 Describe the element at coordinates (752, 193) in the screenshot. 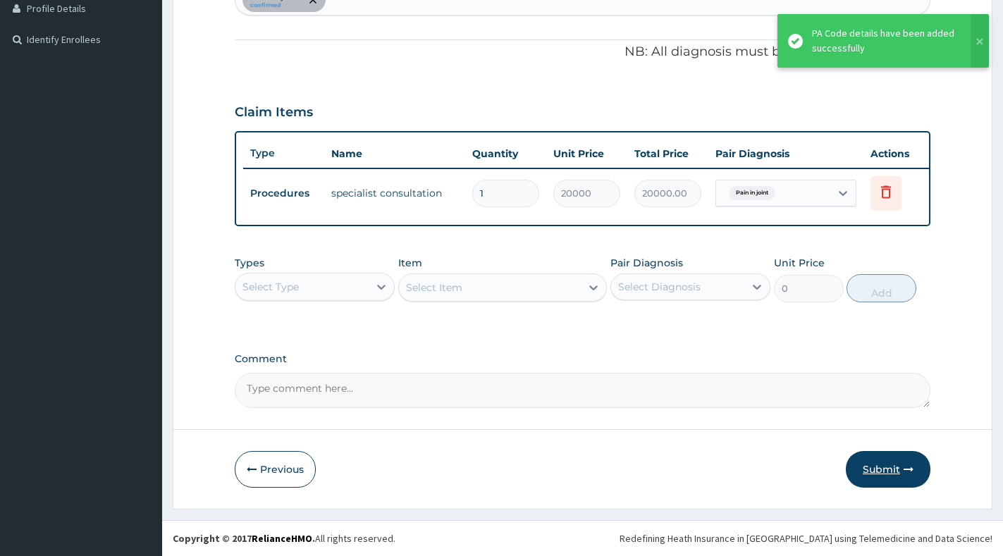

I see `span: Pain in joint` at that location.